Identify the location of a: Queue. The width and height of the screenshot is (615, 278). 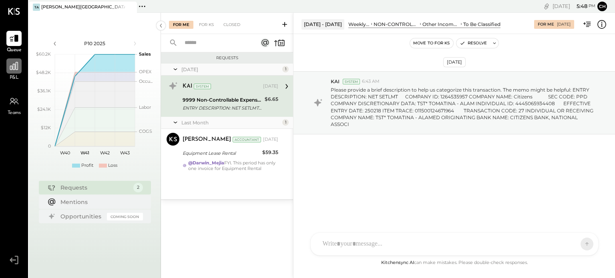
(14, 42).